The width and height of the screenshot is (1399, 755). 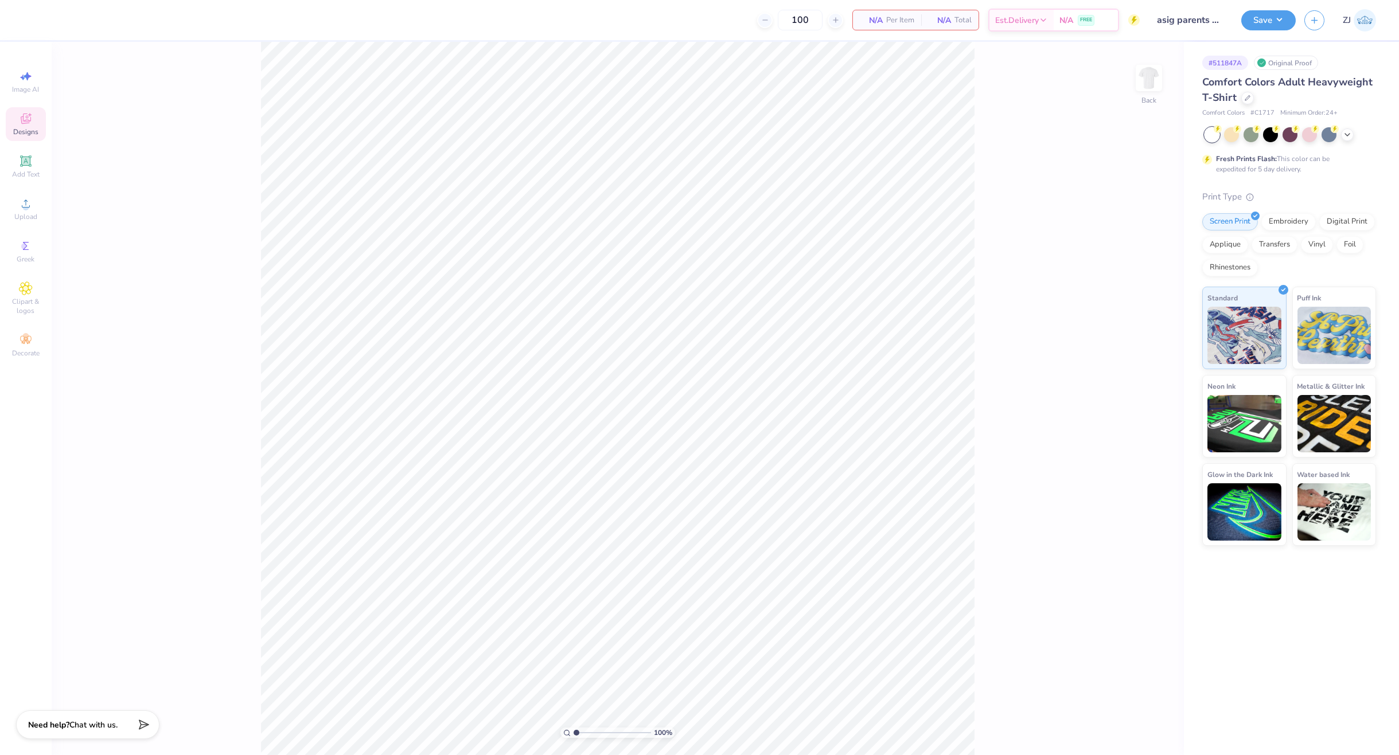 I want to click on img: Back, so click(x=1149, y=78).